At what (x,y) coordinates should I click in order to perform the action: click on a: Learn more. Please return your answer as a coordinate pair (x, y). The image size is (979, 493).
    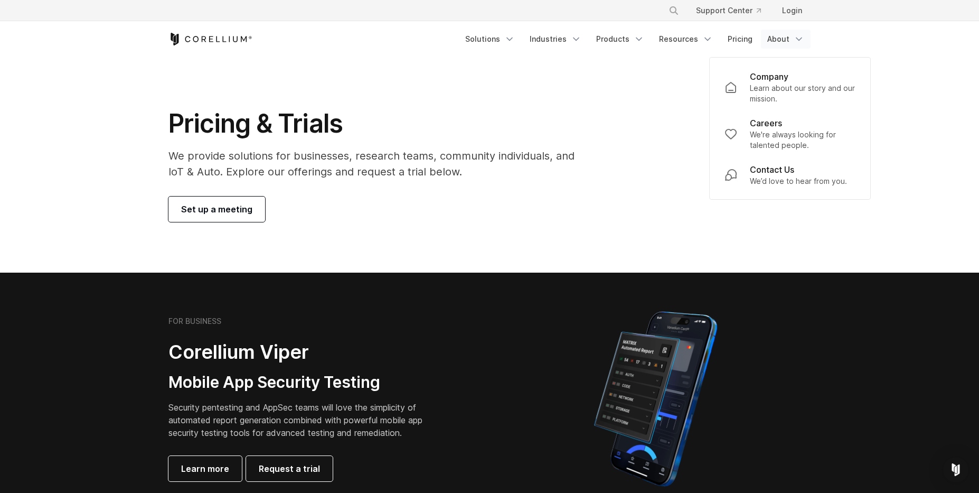
    Looking at the image, I should click on (205, 469).